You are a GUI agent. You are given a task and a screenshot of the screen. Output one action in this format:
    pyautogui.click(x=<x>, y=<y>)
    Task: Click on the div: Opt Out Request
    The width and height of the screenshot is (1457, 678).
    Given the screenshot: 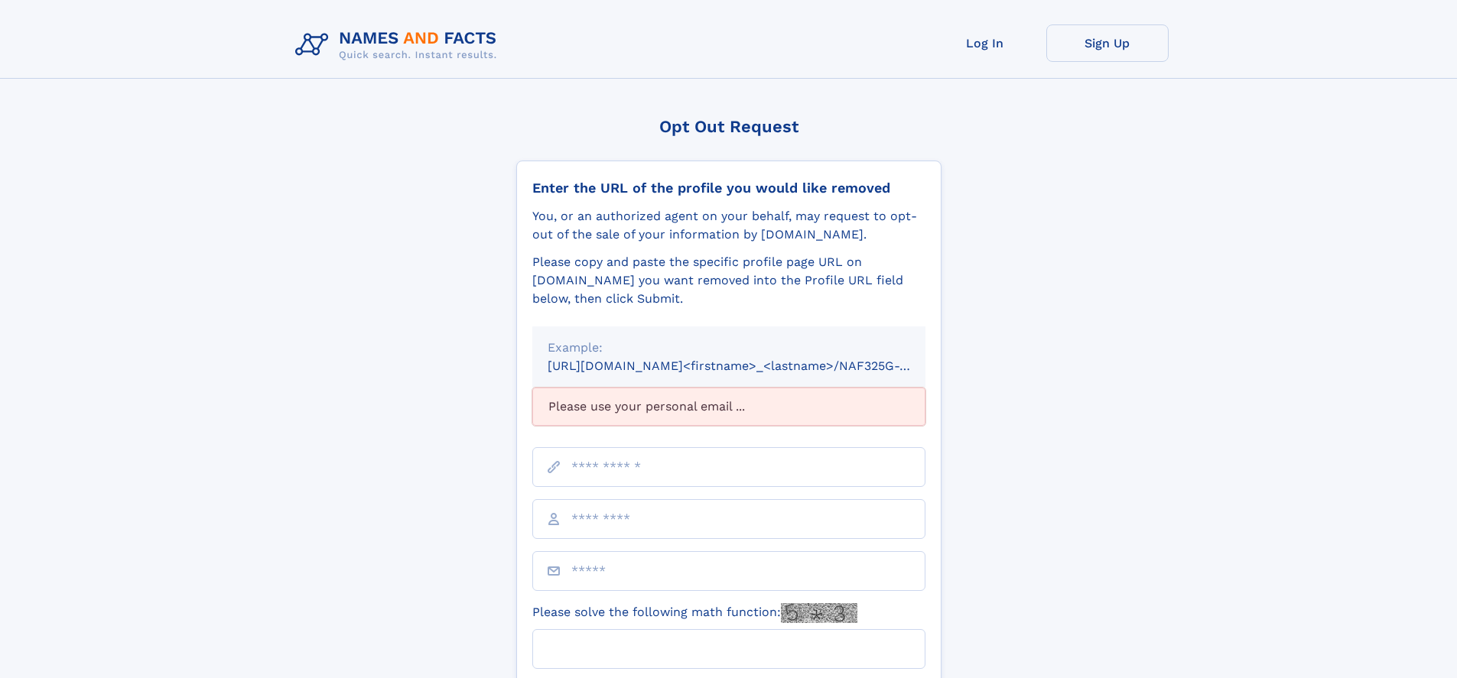 What is the action you would take?
    pyautogui.click(x=729, y=126)
    